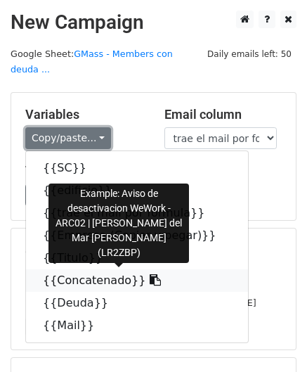 This screenshot has width=307, height=372. Describe the element at coordinates (137, 280) in the screenshot. I see `a: {{Concatenado}}` at that location.